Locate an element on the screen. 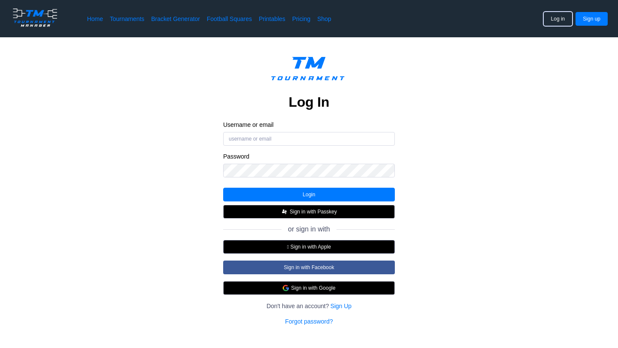  label: Password is located at coordinates (309, 157).